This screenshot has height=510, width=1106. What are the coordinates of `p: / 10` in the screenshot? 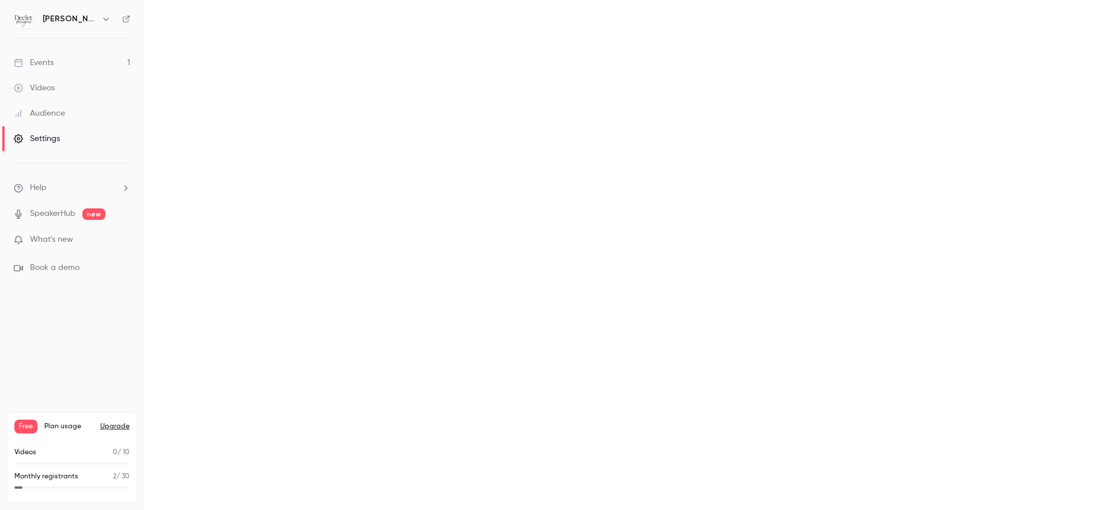 It's located at (121, 453).